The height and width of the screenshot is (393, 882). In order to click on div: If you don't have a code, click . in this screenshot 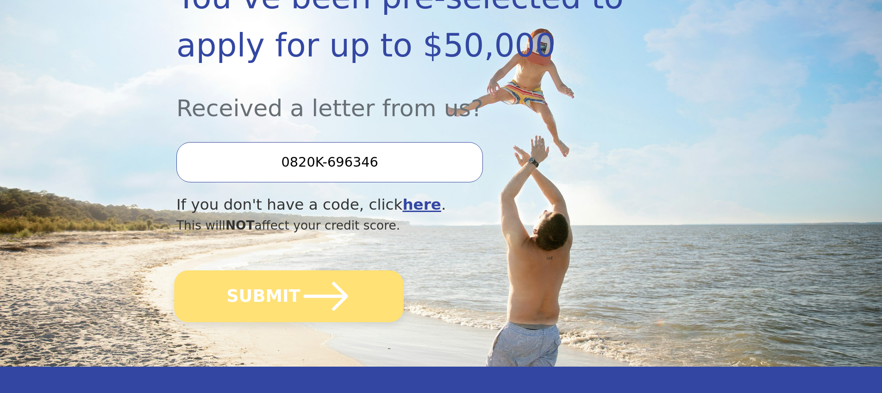, I will do `click(401, 205)`.